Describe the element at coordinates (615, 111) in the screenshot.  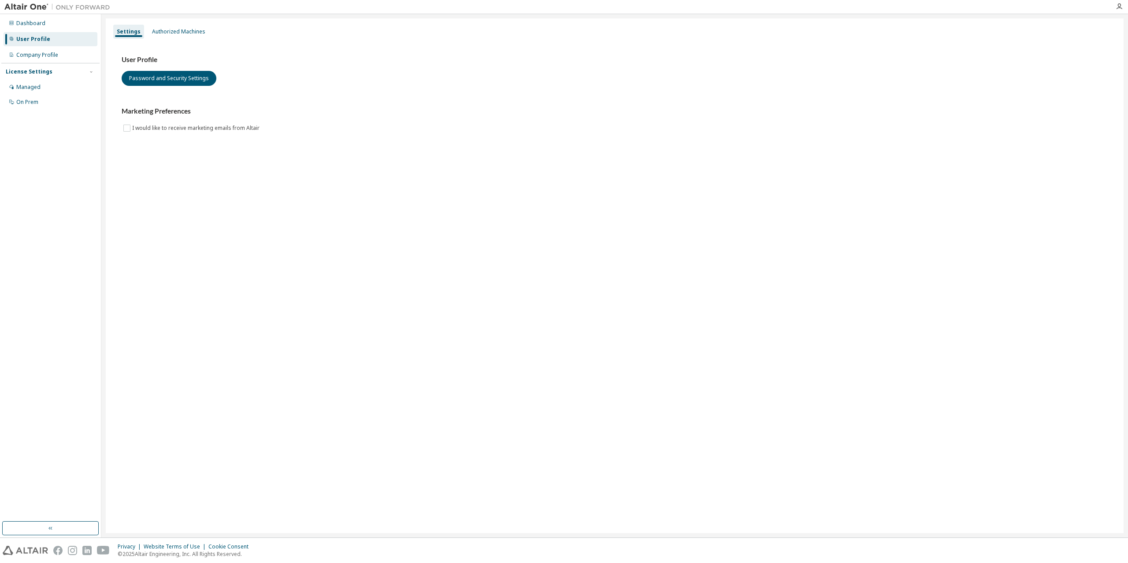
I see `h3: Marketing Preferences` at that location.